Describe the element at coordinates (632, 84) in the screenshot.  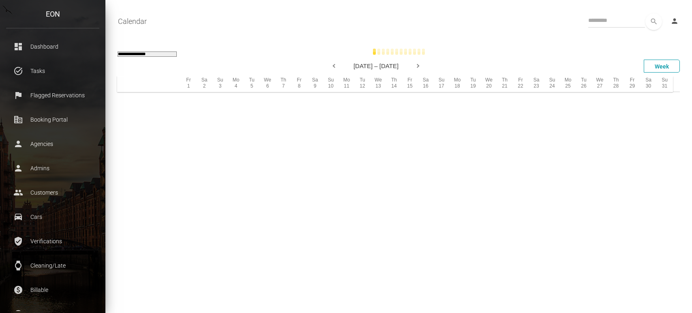
I see `div: Fr 29` at that location.